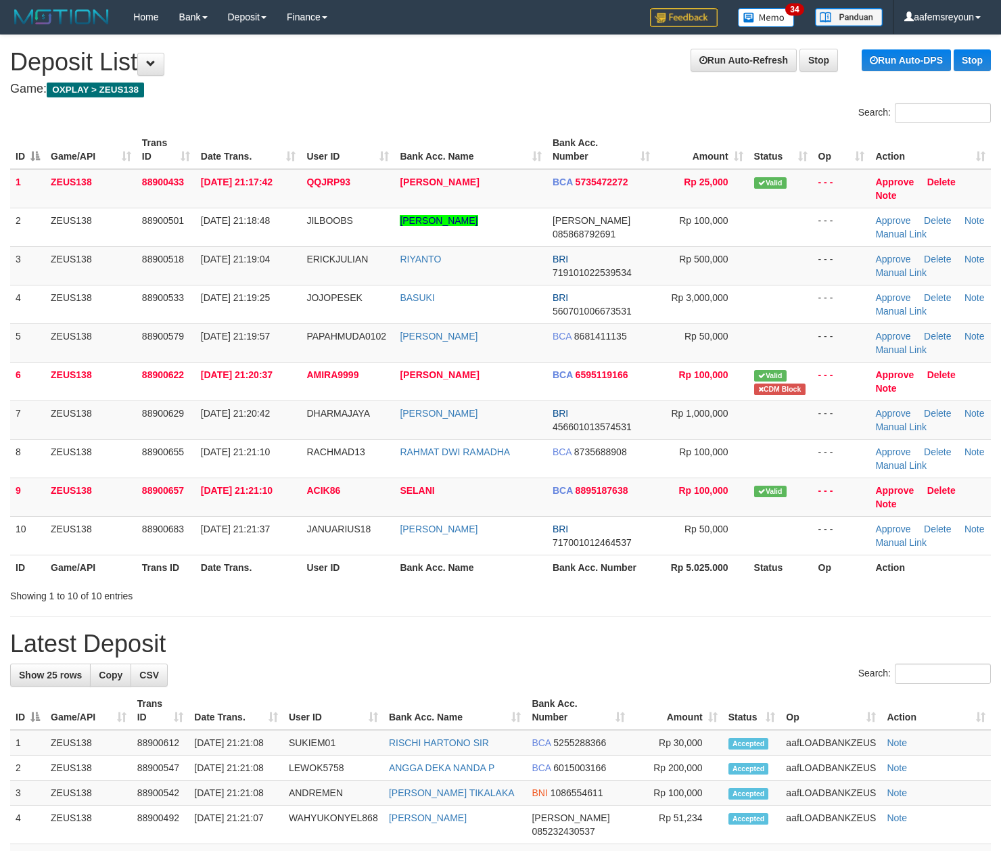 The width and height of the screenshot is (1001, 851). I want to click on th: User ID, so click(348, 567).